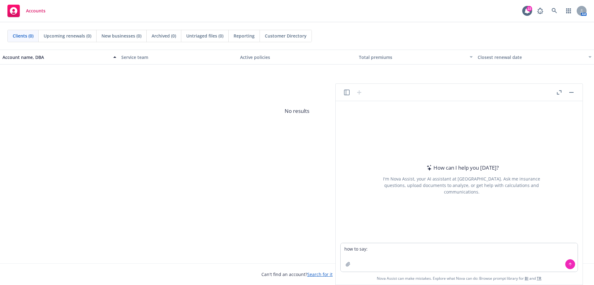 This screenshot has height=285, width=594. What do you see at coordinates (297, 57) in the screenshot?
I see `div: Active policies` at bounding box center [297, 57].